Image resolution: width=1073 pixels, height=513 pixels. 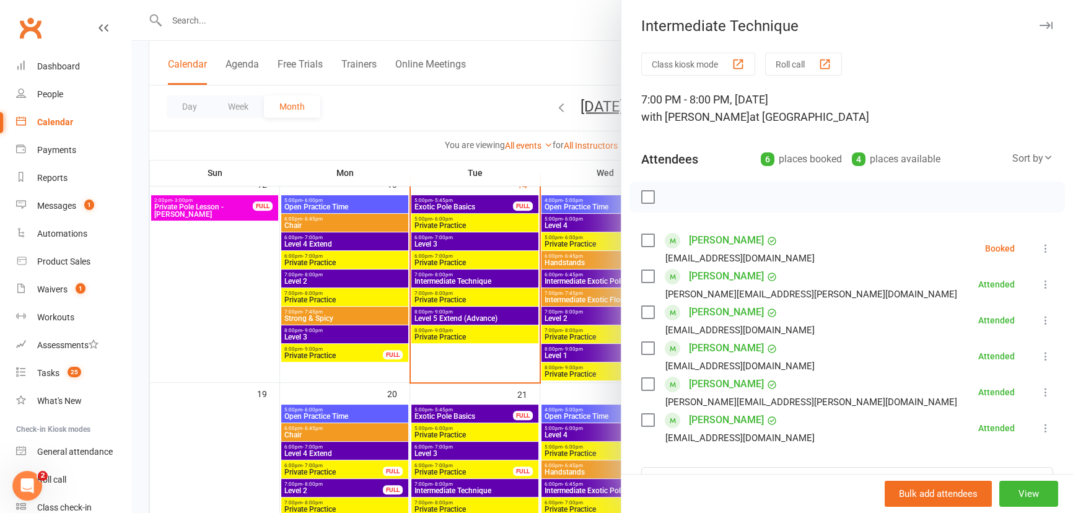 What do you see at coordinates (801, 159) in the screenshot?
I see `div: places booked` at bounding box center [801, 159].